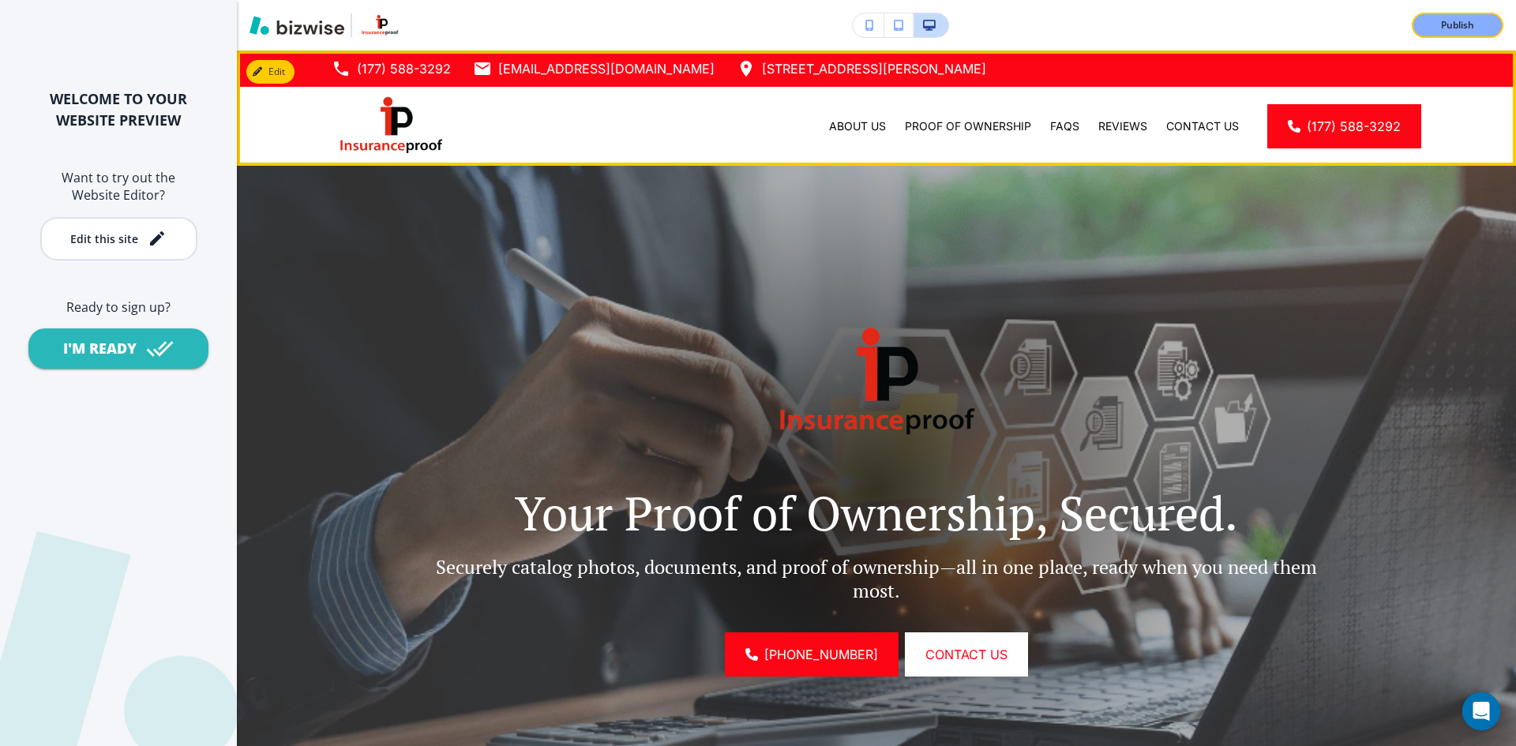 The image size is (1516, 746). What do you see at coordinates (1353, 126) in the screenshot?
I see `span: (177) 588-3292` at bounding box center [1353, 126].